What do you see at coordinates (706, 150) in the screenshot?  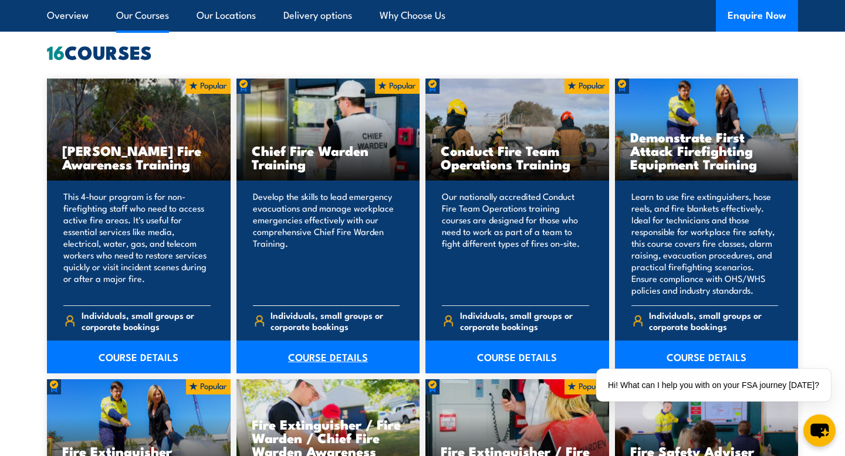 I see `h3: Demonstrate First Attack Firefighting Equipment Training` at bounding box center [706, 150].